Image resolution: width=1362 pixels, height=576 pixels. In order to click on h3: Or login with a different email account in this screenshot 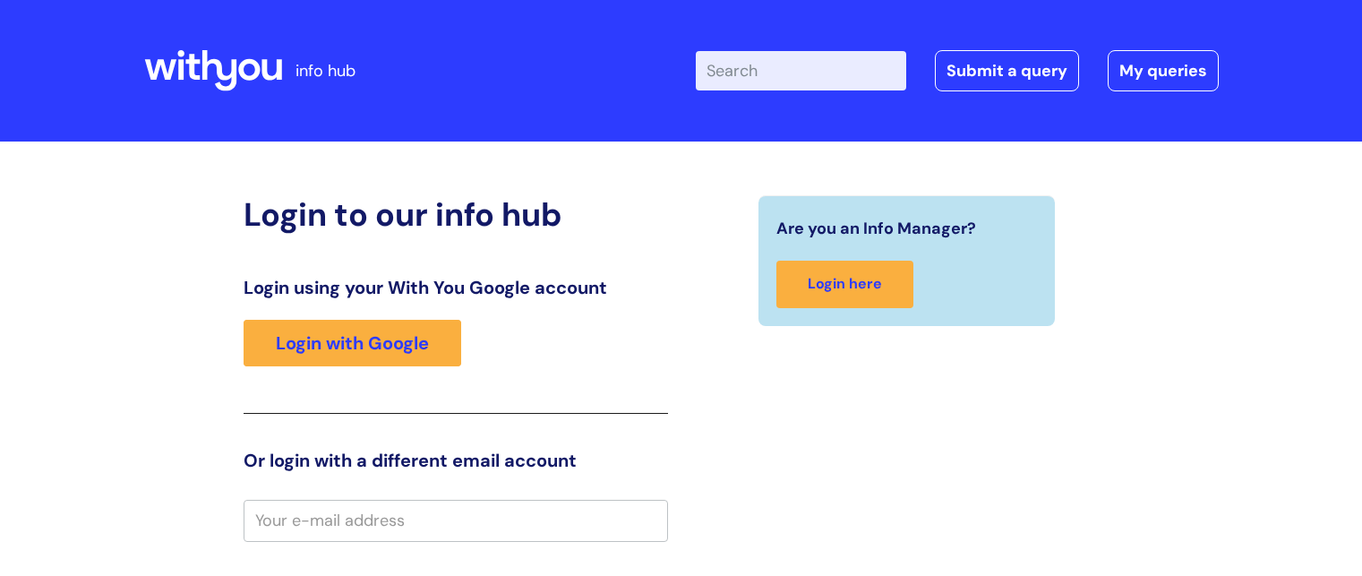, I will do `click(456, 460)`.